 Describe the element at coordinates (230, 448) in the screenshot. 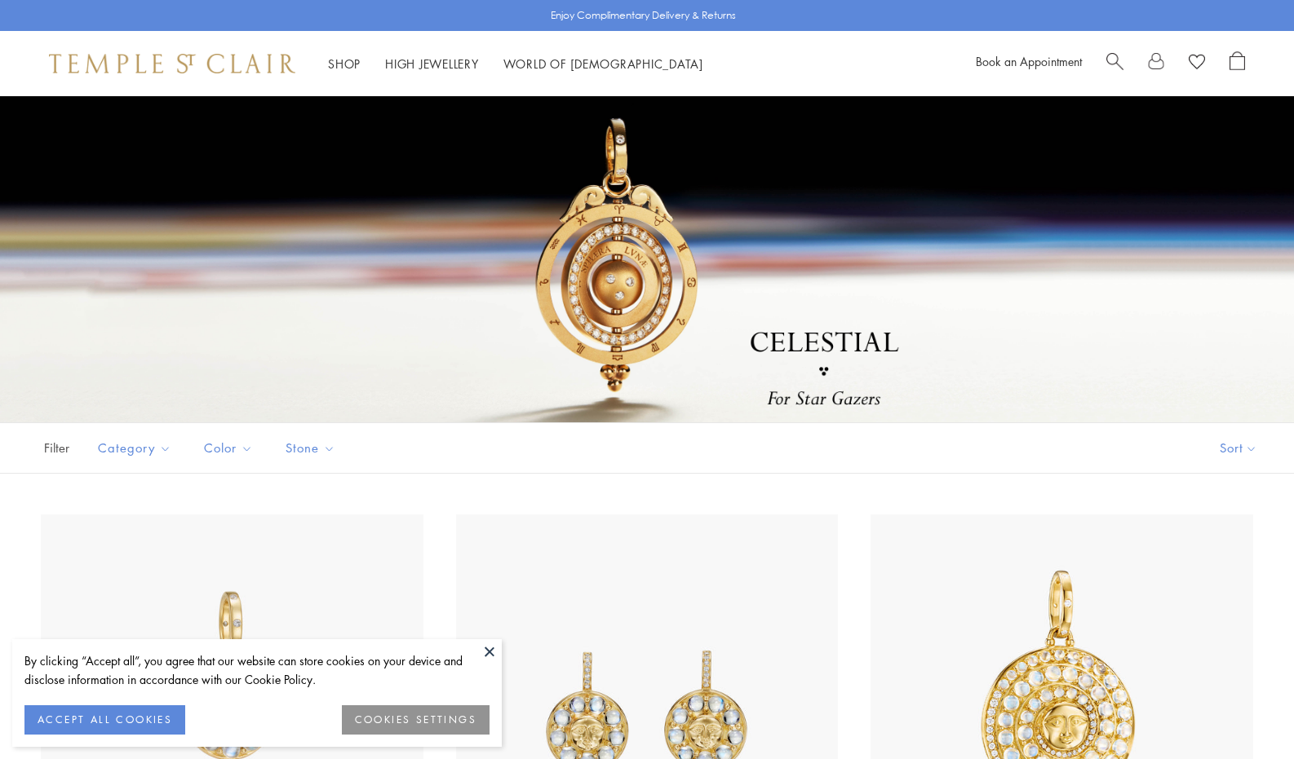

I see `span: Color` at that location.